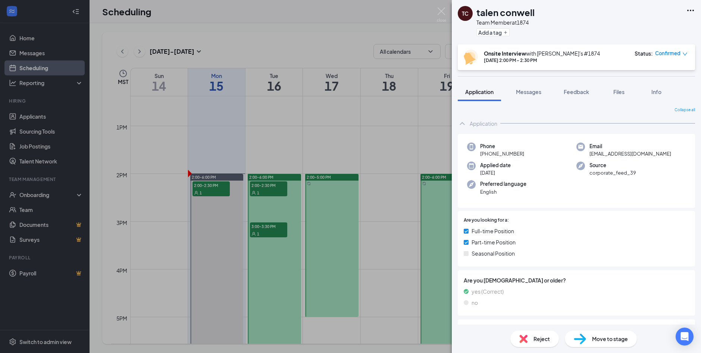  Describe the element at coordinates (656, 92) in the screenshot. I see `span: Info` at that location.